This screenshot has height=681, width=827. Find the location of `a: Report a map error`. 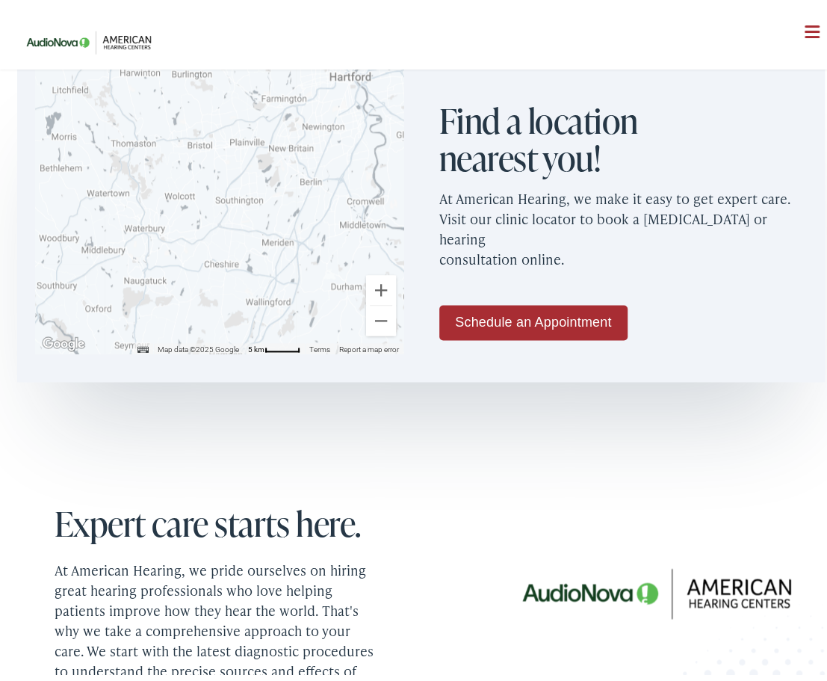

a: Report a map error is located at coordinates (369, 343).